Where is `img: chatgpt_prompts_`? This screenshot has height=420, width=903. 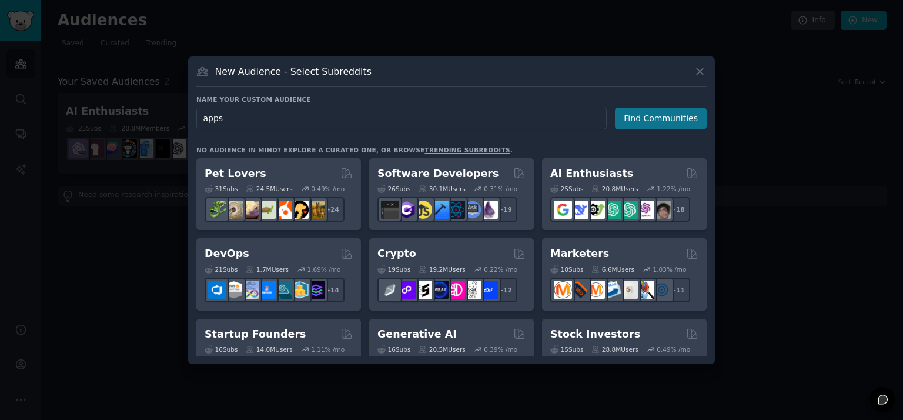
img: chatgpt_prompts_ is located at coordinates (628, 209).